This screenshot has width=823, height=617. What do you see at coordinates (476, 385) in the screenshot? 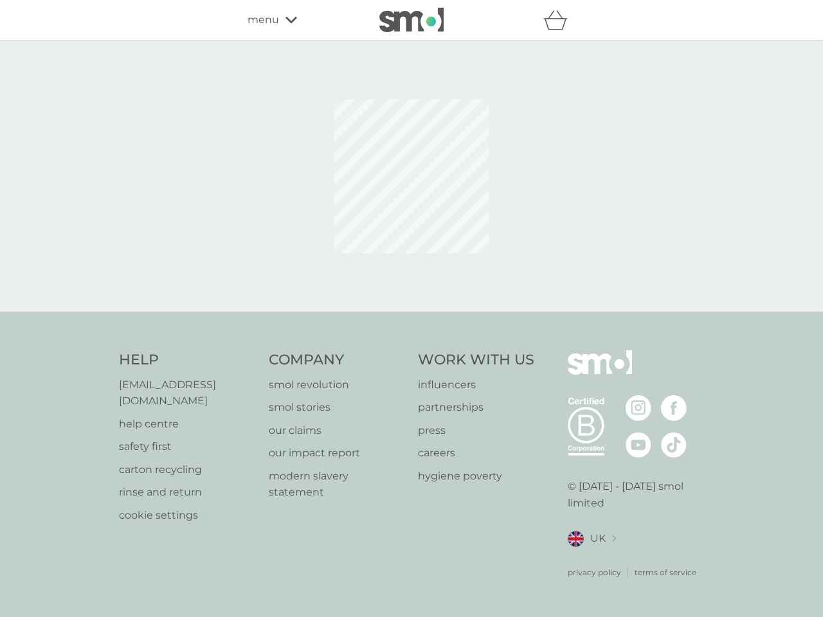
I see `p: influencers` at bounding box center [476, 385].